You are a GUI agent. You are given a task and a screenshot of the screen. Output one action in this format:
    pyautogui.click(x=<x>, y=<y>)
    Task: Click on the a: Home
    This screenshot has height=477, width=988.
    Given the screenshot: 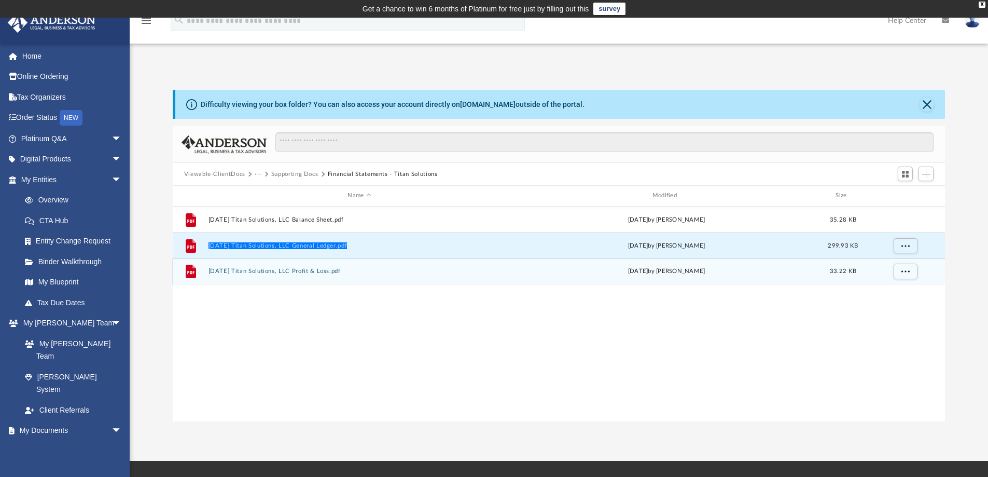 What is the action you would take?
    pyautogui.click(x=72, y=56)
    